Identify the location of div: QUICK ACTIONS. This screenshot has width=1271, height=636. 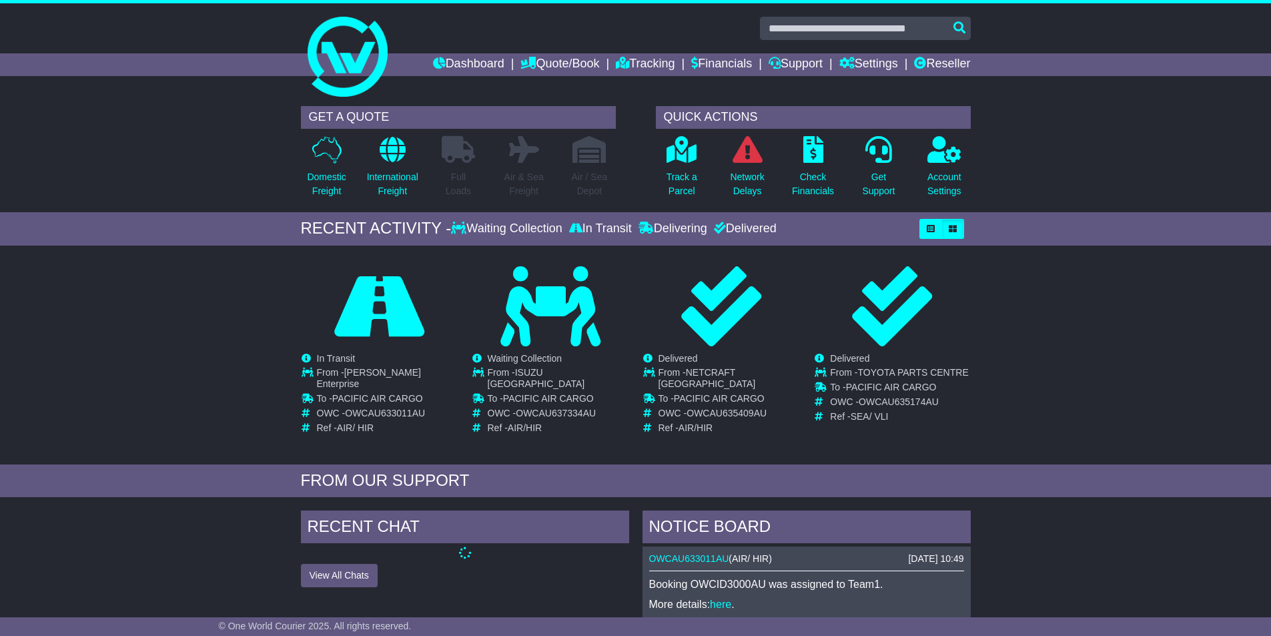
(813, 117).